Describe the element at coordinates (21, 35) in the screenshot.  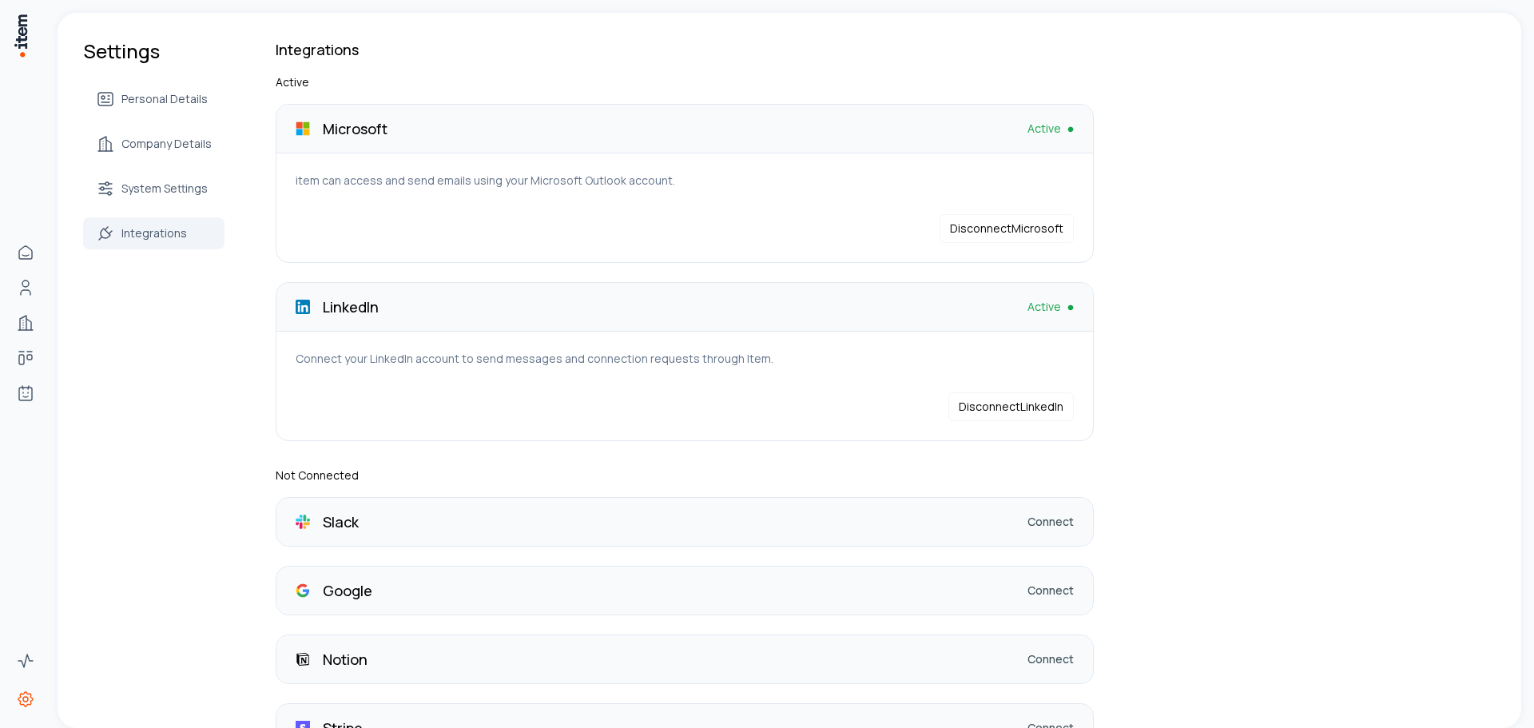
I see `img: Item Brain Logo` at that location.